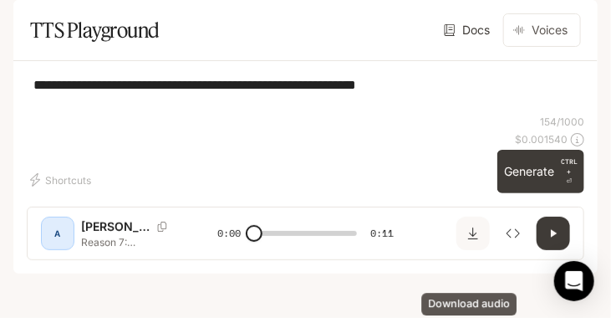  Describe the element at coordinates (541, 139) in the screenshot. I see `p: $ 0.001540` at that location.